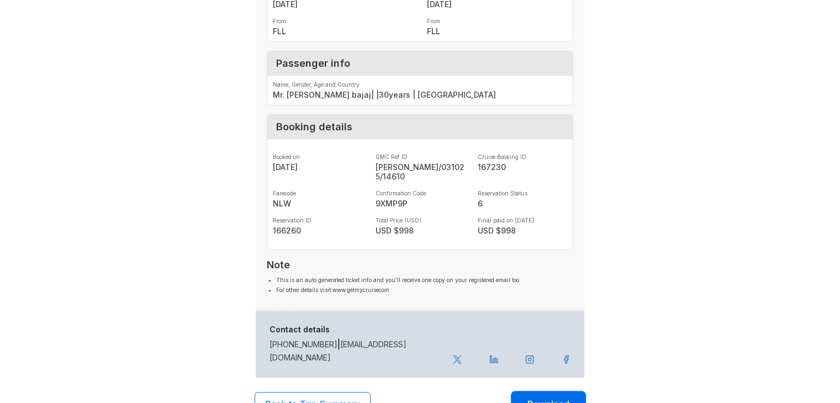 This screenshot has width=840, height=403. Describe the element at coordinates (355, 330) in the screenshot. I see `h6: Contact details` at that location.